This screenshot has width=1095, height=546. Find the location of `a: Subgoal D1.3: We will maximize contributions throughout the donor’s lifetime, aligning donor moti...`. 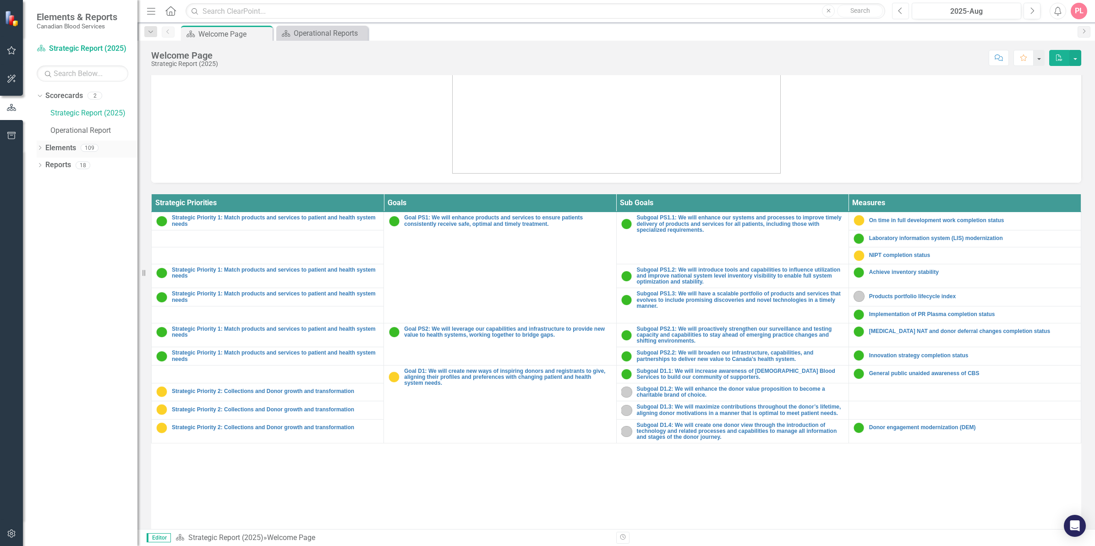

a: Subgoal D1.3: We will maximize contributions throughout the donor’s lifetime, aligning donor moti... is located at coordinates (740, 410).